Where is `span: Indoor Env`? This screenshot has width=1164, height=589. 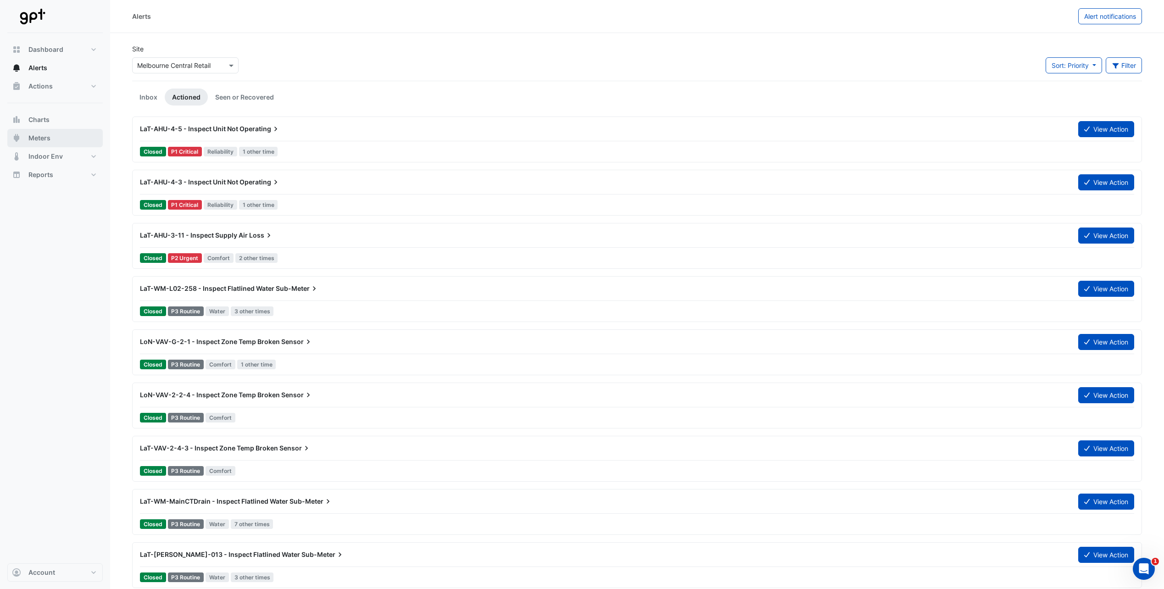
span: Indoor Env is located at coordinates (45, 157).